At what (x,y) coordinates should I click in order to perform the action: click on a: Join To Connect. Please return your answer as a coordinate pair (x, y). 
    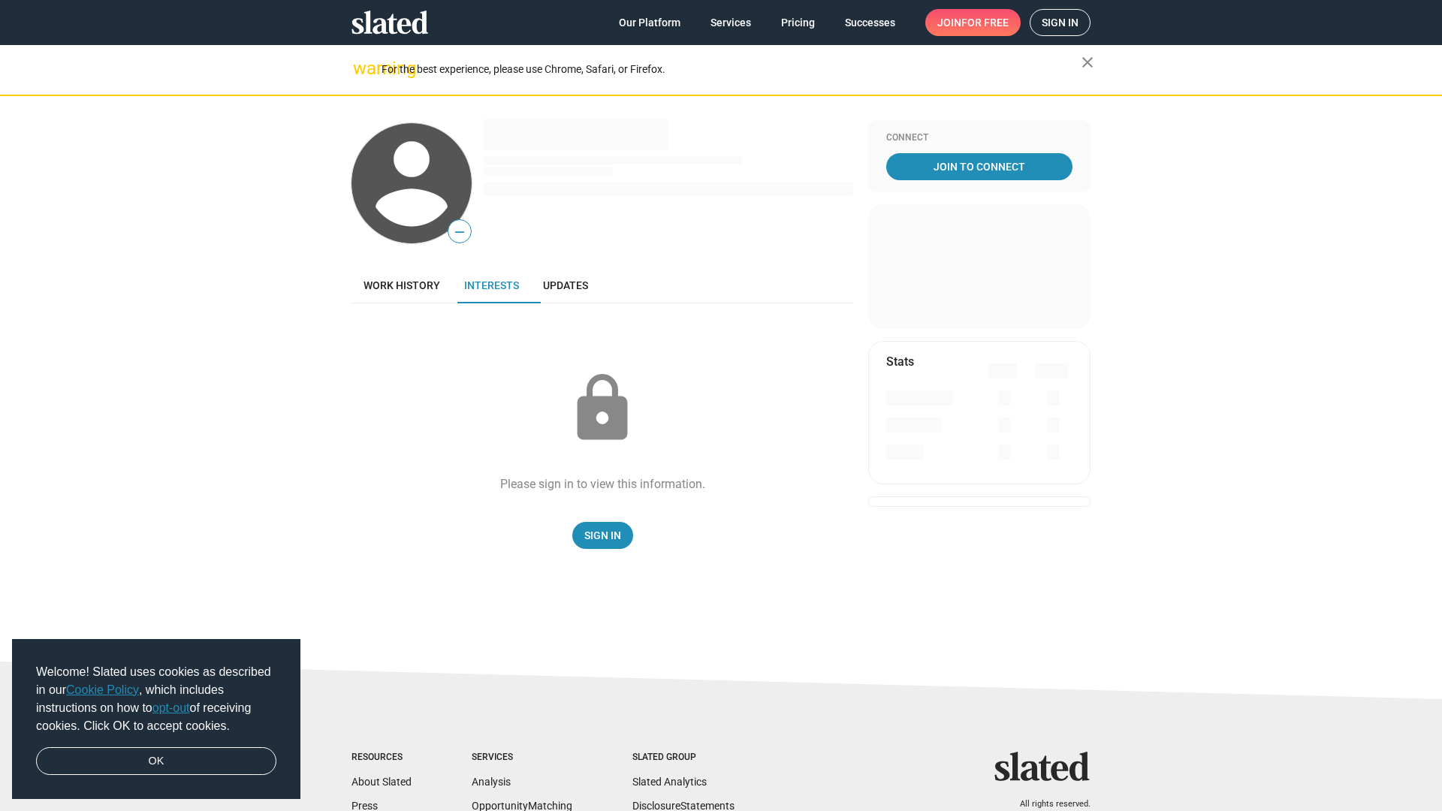
    Looking at the image, I should click on (979, 167).